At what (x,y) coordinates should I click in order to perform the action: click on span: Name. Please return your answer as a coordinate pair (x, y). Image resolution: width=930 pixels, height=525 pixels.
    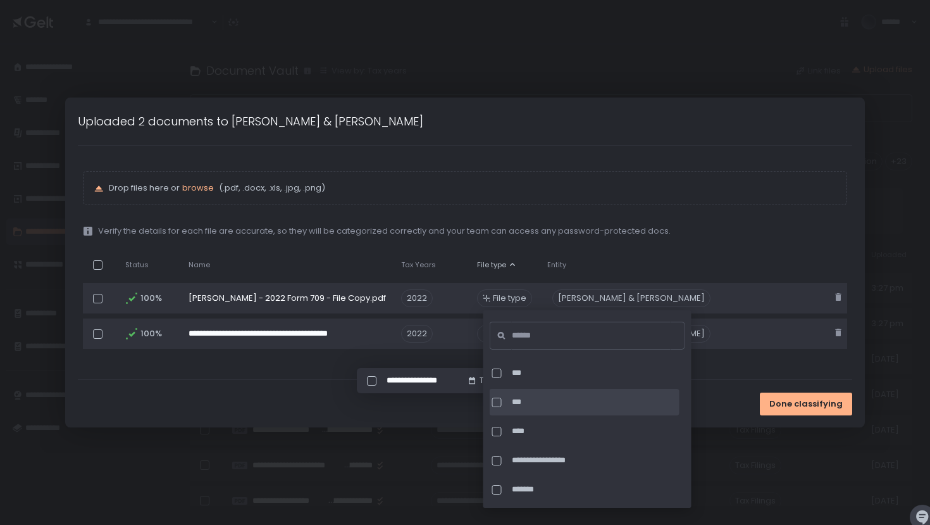
    Looking at the image, I should click on (199, 265).